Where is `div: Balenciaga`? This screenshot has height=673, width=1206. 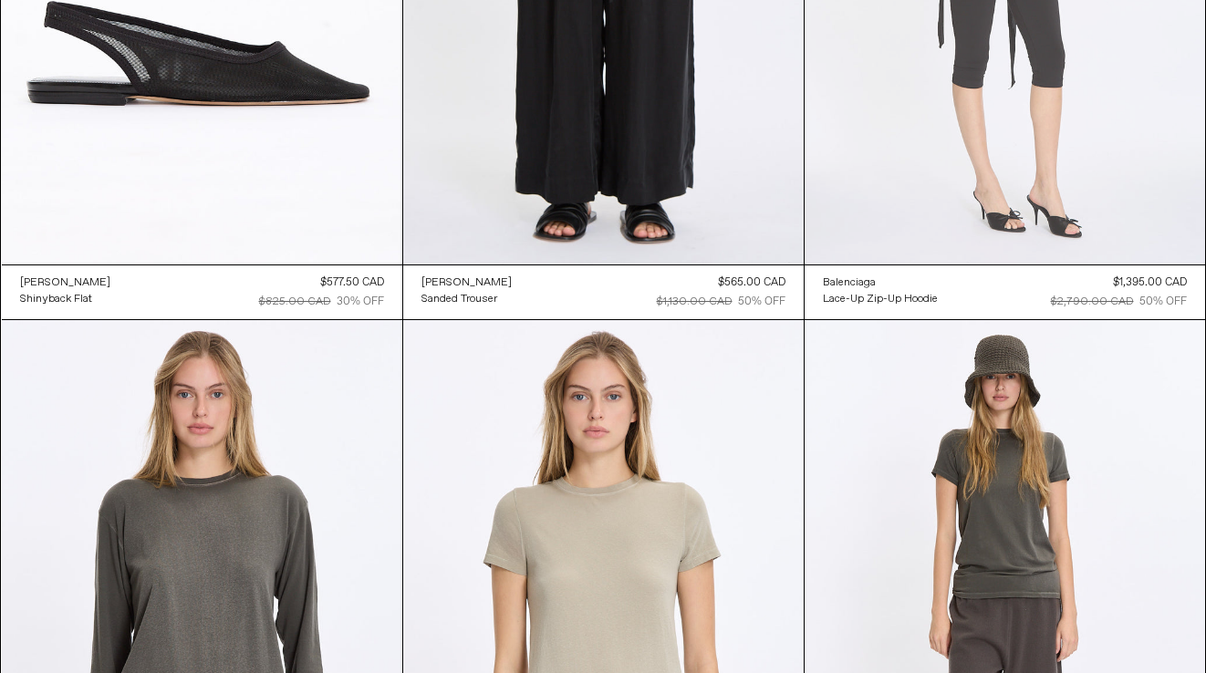
div: Balenciaga is located at coordinates (850, 283).